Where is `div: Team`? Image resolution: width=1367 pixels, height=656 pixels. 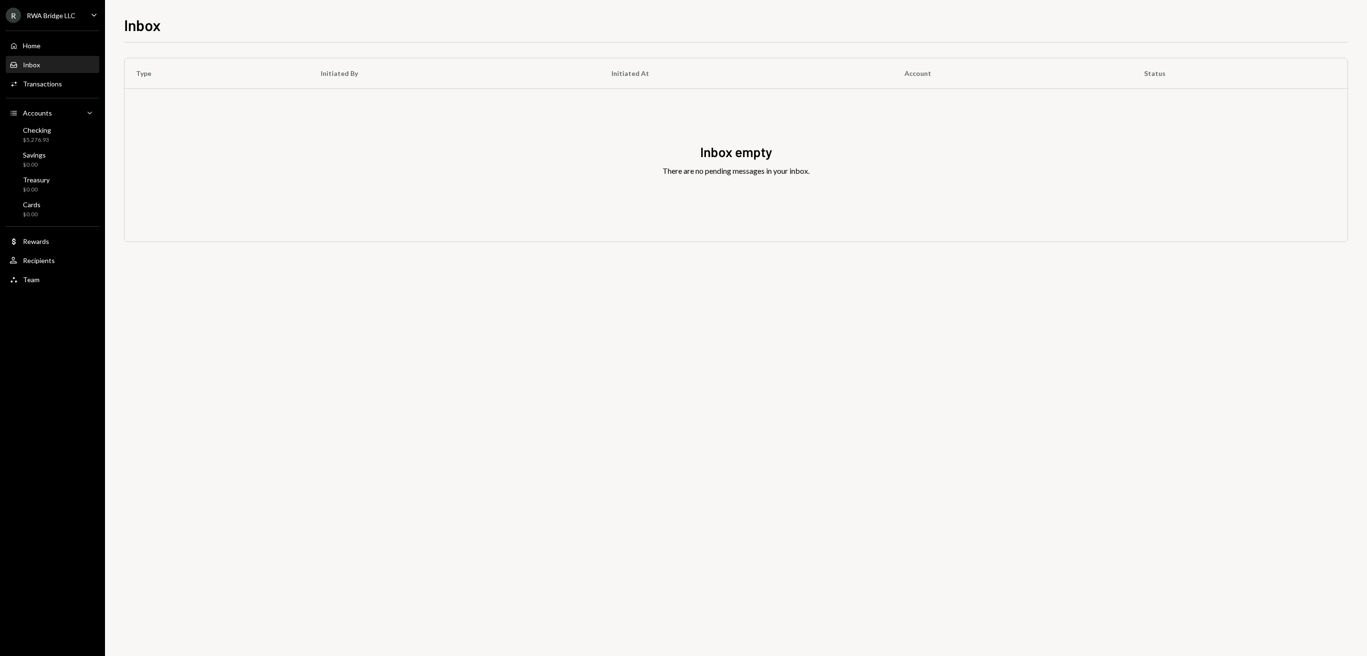
div: Team is located at coordinates (31, 279).